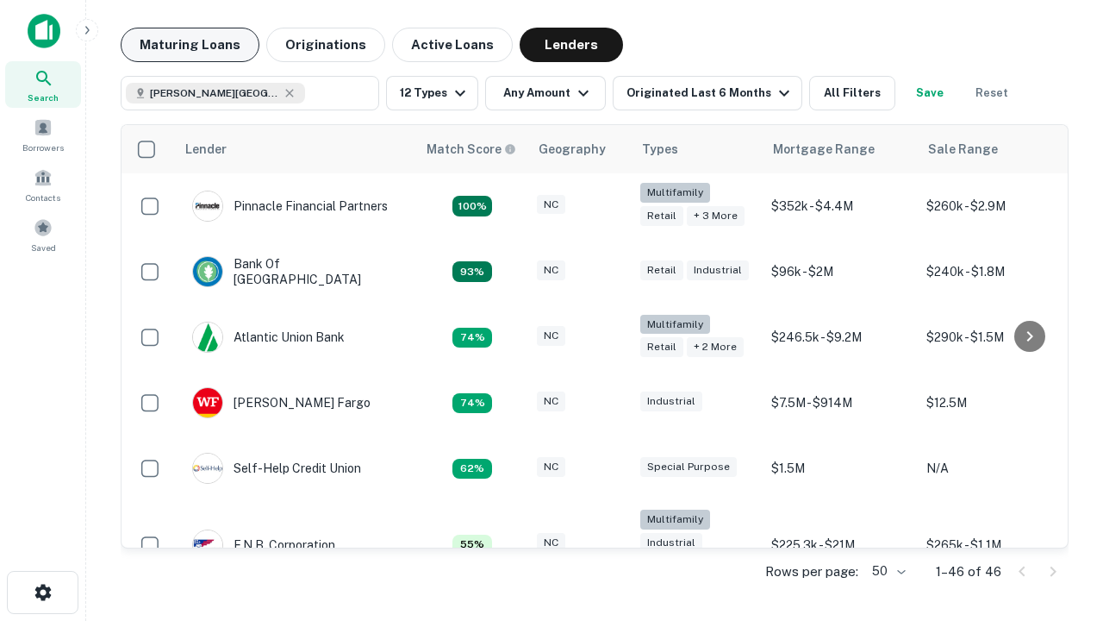 This screenshot has width=1103, height=621. I want to click on td: $1.5M, so click(840, 468).